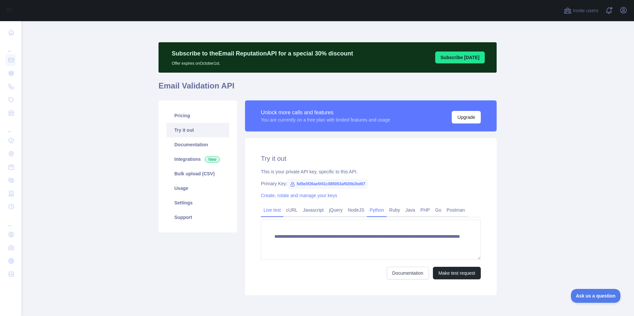 This screenshot has width=634, height=316. What do you see at coordinates (292, 210) in the screenshot?
I see `a: cURL` at bounding box center [292, 210].